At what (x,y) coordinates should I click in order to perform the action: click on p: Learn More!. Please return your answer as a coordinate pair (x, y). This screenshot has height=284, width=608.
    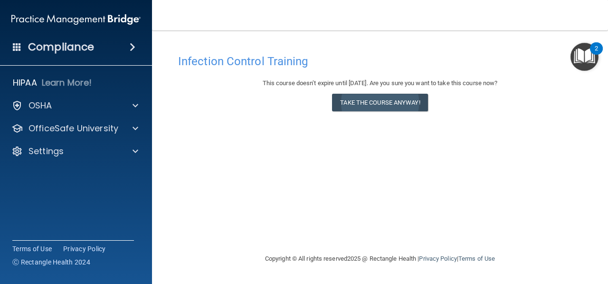
    Looking at the image, I should click on (67, 83).